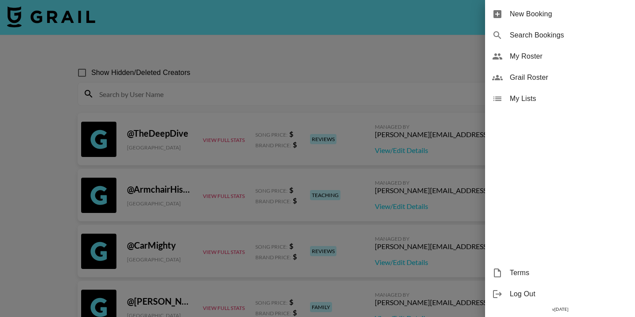 This screenshot has width=635, height=317. Describe the element at coordinates (560, 56) in the screenshot. I see `div: My Roster` at that location.